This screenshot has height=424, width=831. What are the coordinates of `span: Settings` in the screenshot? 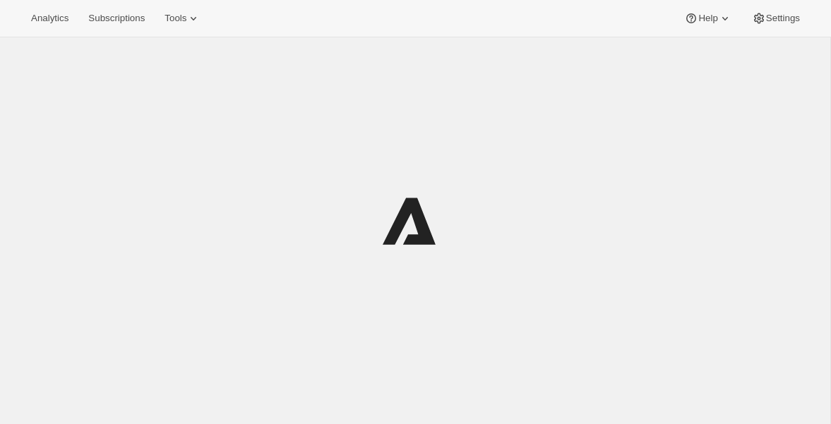 It's located at (783, 18).